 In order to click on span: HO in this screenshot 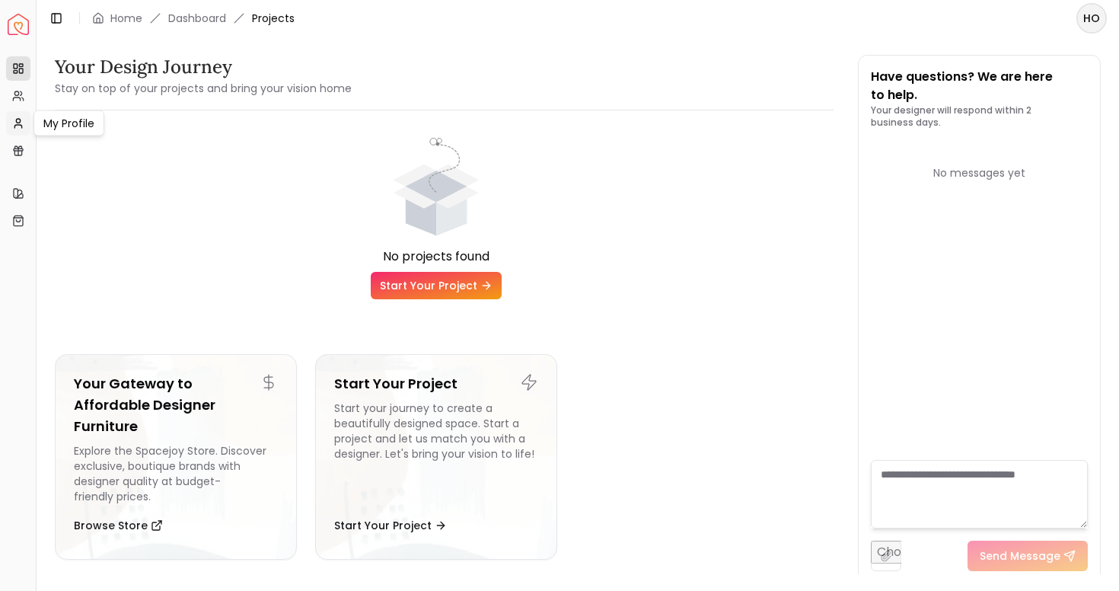, I will do `click(1092, 18)`.